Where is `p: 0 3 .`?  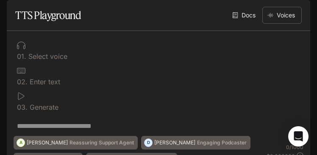 p: 0 3 . is located at coordinates (22, 107).